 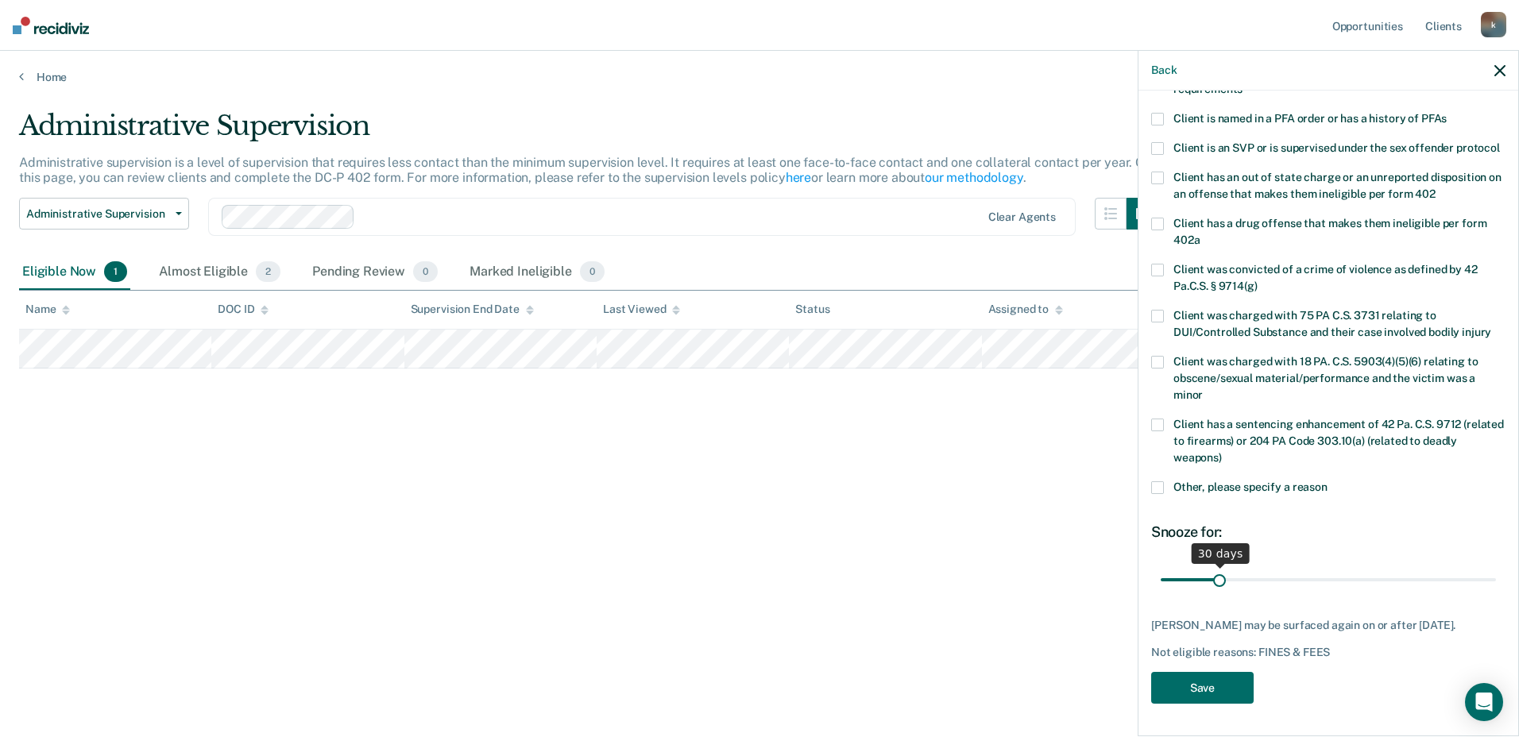 What do you see at coordinates (1310, 118) in the screenshot?
I see `span: Client is named in a PFA order or has a history of PFAs` at bounding box center [1310, 118].